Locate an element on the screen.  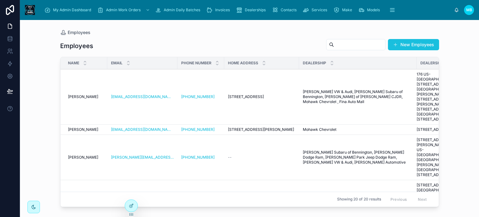
span: Mohawk Chevrolet is located at coordinates (320, 129).